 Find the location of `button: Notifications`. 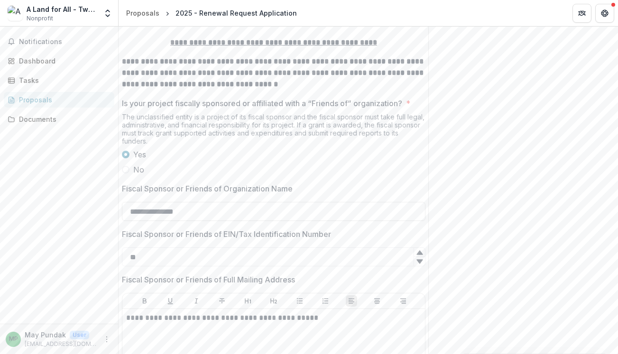

button: Notifications is located at coordinates (59, 42).